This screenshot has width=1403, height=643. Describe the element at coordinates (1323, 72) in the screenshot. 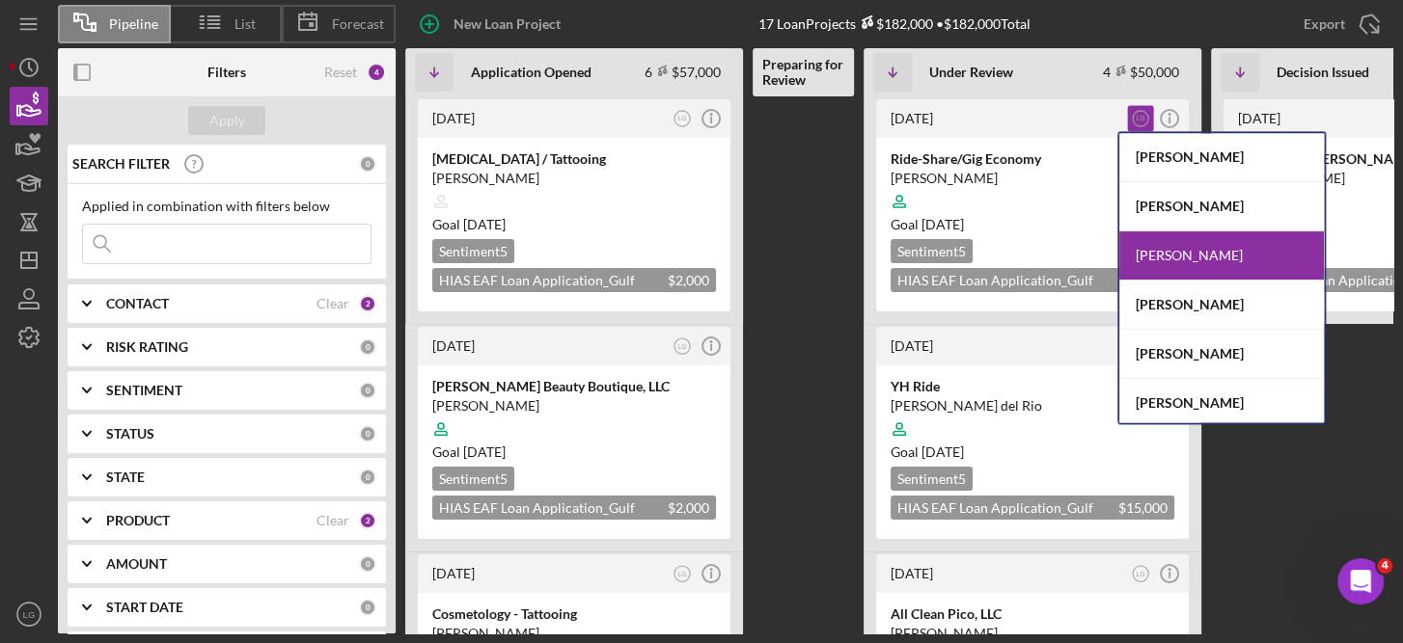

I see `b: Decision Issued` at that location.